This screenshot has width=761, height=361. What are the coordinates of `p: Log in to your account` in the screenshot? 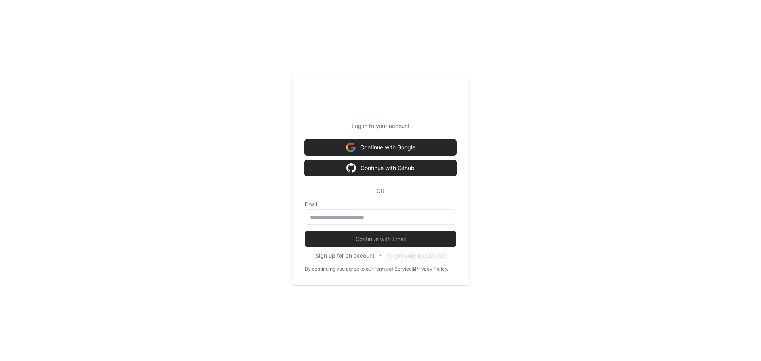 It's located at (380, 126).